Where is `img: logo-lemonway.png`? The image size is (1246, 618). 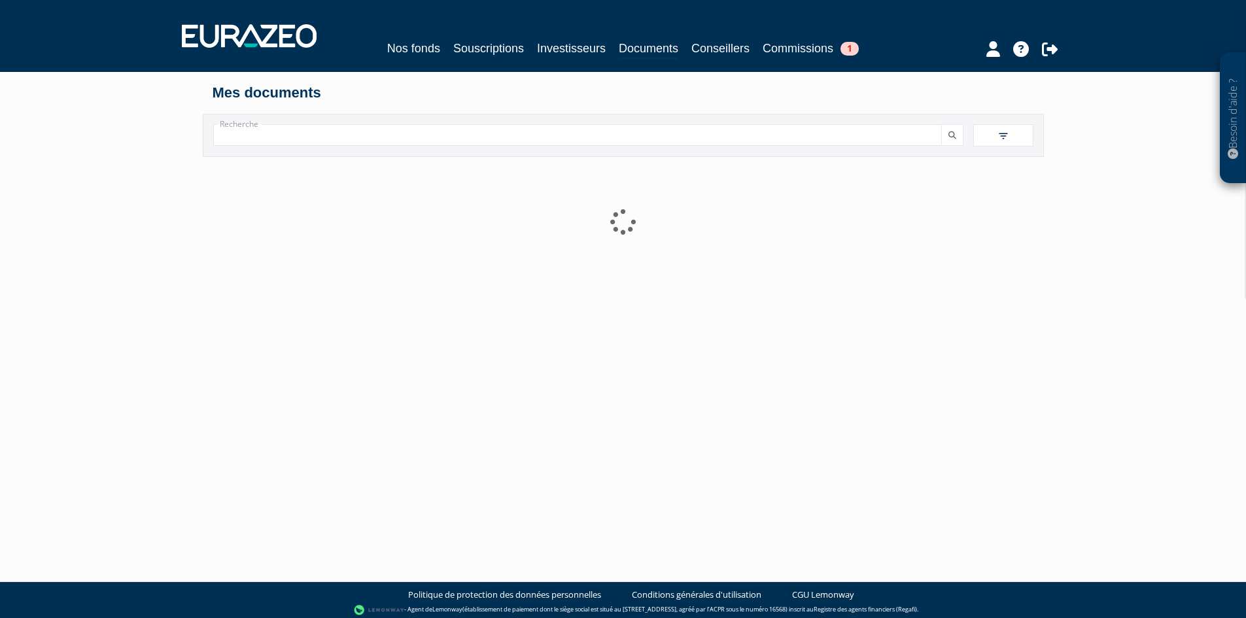 img: logo-lemonway.png is located at coordinates (379, 610).